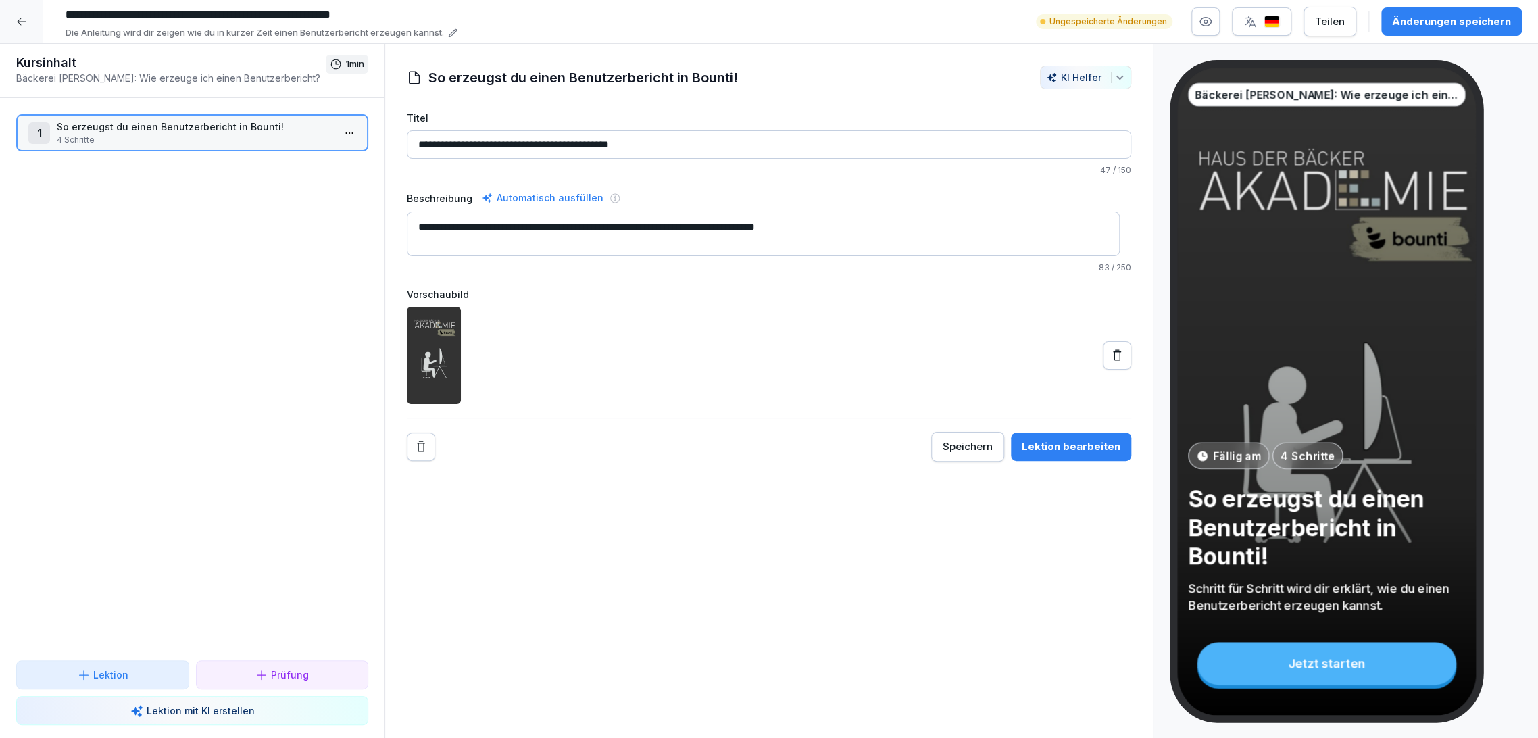 This screenshot has width=1538, height=738. What do you see at coordinates (1085, 77) in the screenshot?
I see `div: KI Helfer` at bounding box center [1085, 77].